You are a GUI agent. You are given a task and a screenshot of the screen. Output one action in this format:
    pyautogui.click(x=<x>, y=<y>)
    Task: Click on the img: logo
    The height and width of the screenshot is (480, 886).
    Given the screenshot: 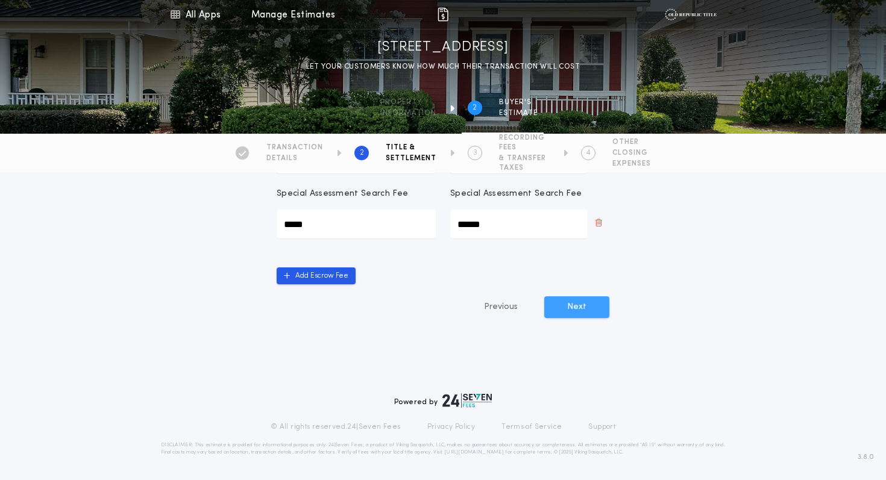 What is the action you would take?
    pyautogui.click(x=467, y=401)
    